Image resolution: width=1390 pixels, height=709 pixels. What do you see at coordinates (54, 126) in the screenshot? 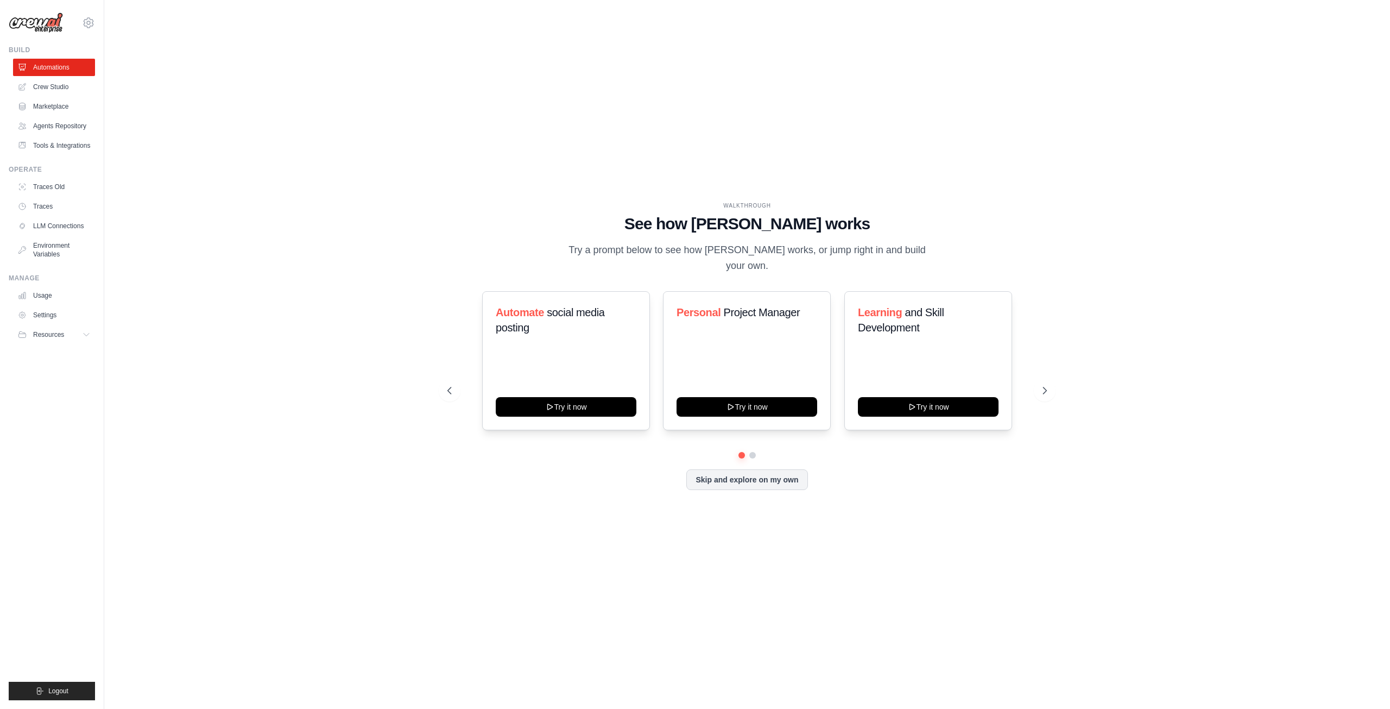
I see `a: Agents Repository` at bounding box center [54, 126].